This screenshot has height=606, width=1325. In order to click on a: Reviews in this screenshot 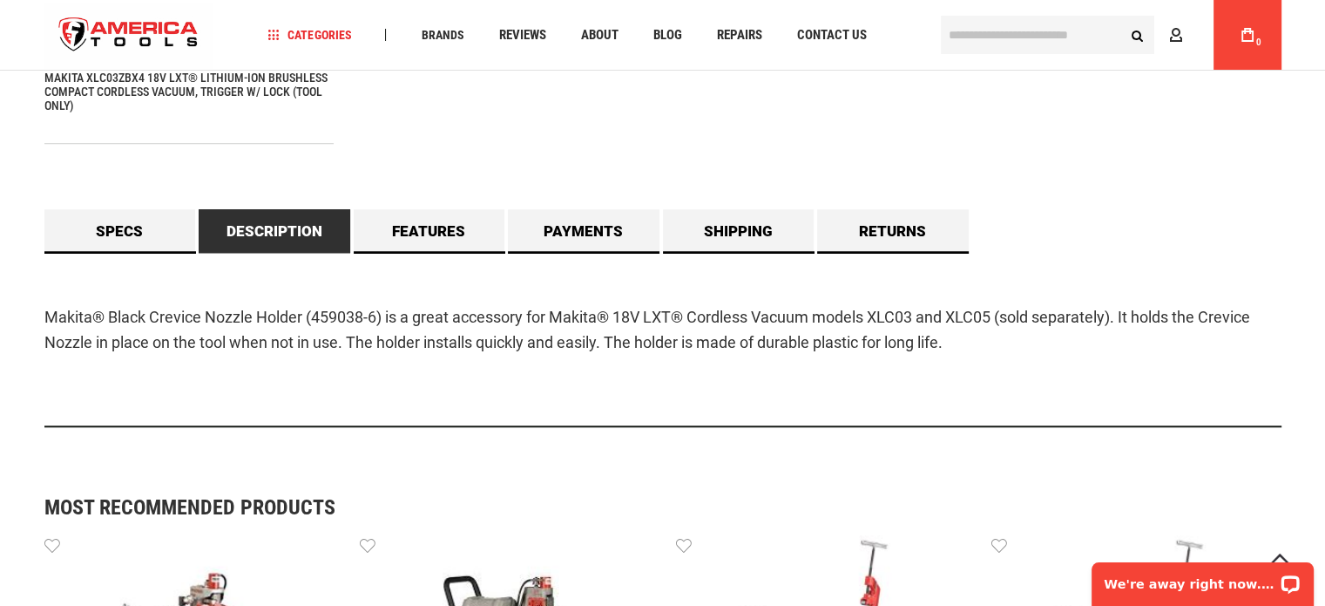, I will do `click(522, 35)`.